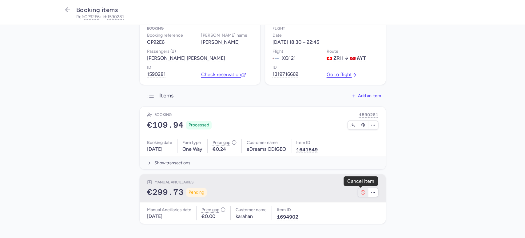  I want to click on span: Route, so click(333, 51).